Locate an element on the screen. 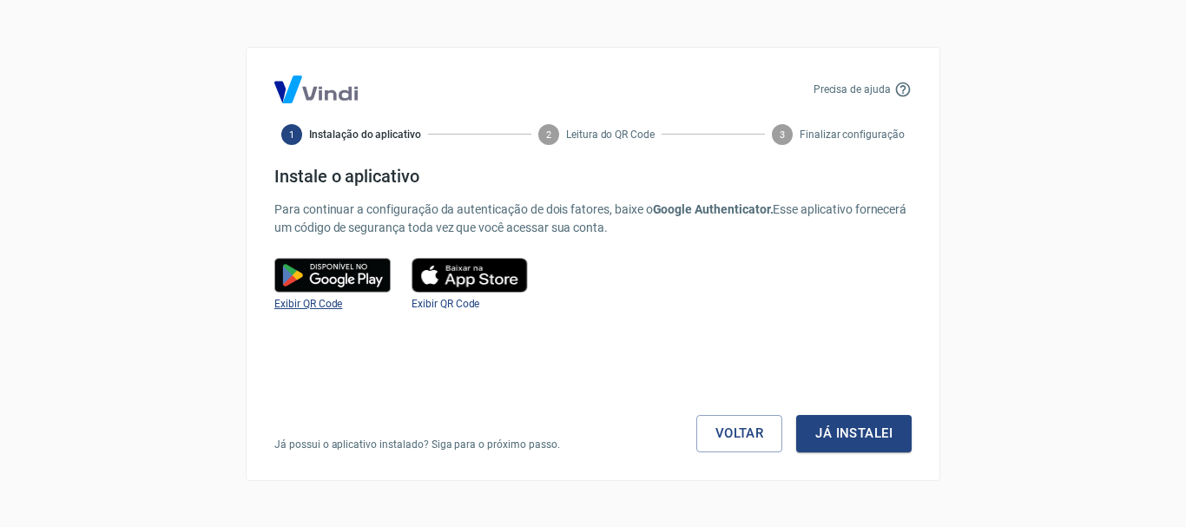  h4: Instale o aplicativo is located at coordinates (593, 176).